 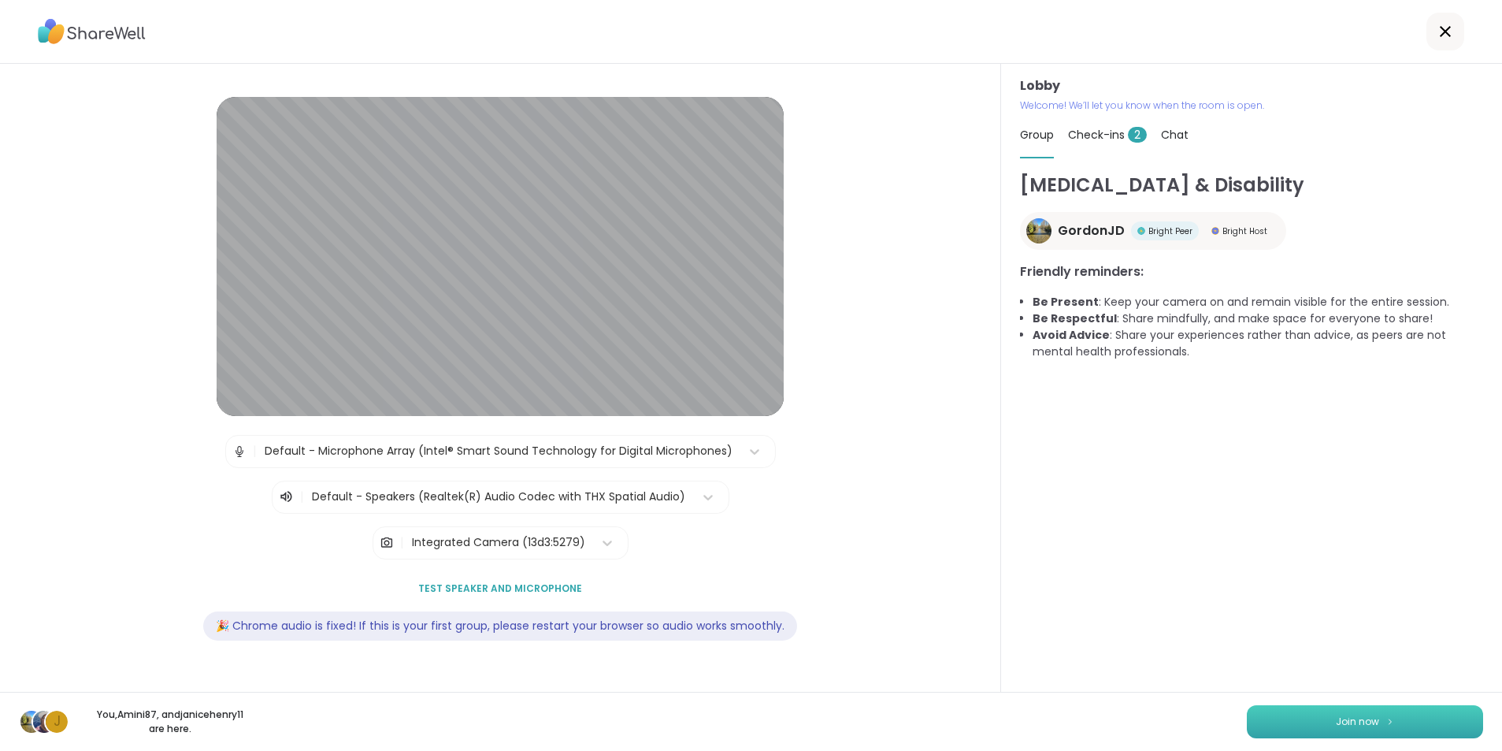 I want to click on span: Chat, so click(x=1175, y=135).